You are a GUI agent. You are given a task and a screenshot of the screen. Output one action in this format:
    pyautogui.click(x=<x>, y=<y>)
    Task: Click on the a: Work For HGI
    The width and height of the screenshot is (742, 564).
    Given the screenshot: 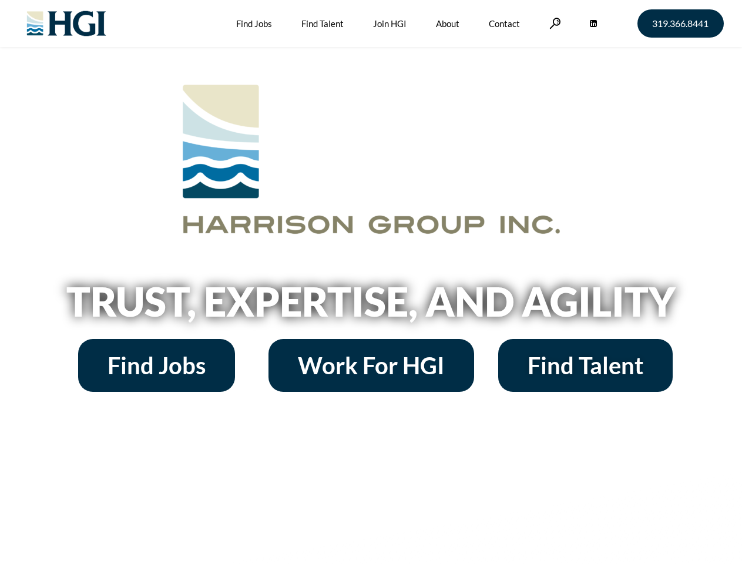 What is the action you would take?
    pyautogui.click(x=371, y=365)
    